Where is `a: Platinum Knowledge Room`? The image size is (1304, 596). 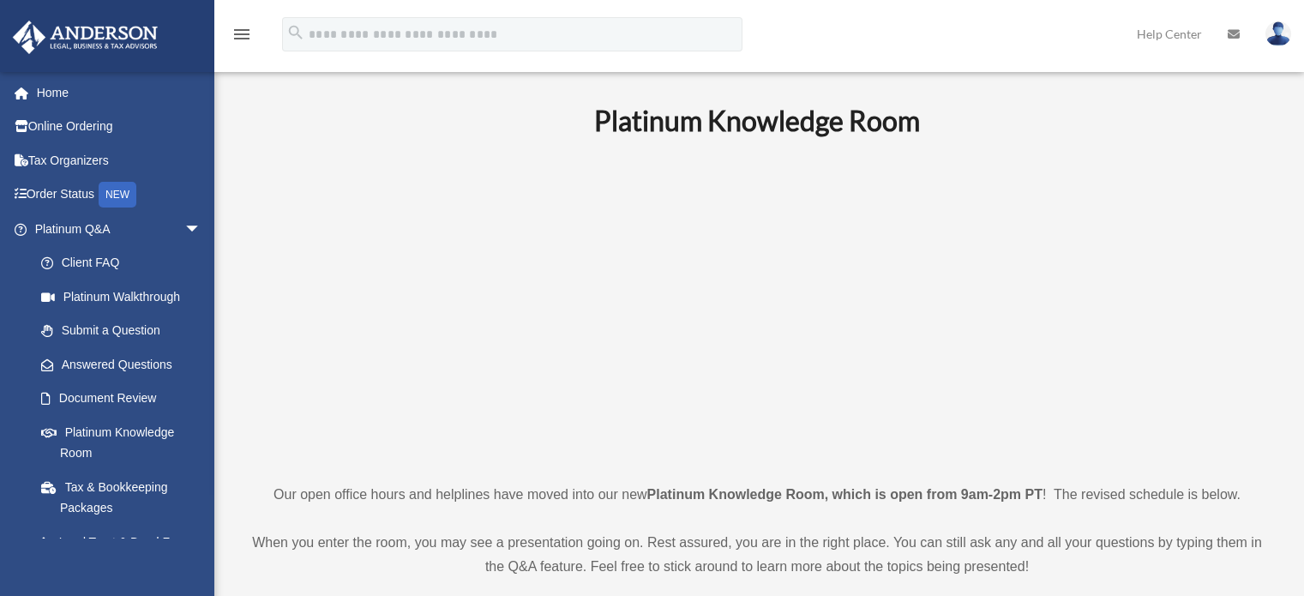 a: Platinum Knowledge Room is located at coordinates (121, 442).